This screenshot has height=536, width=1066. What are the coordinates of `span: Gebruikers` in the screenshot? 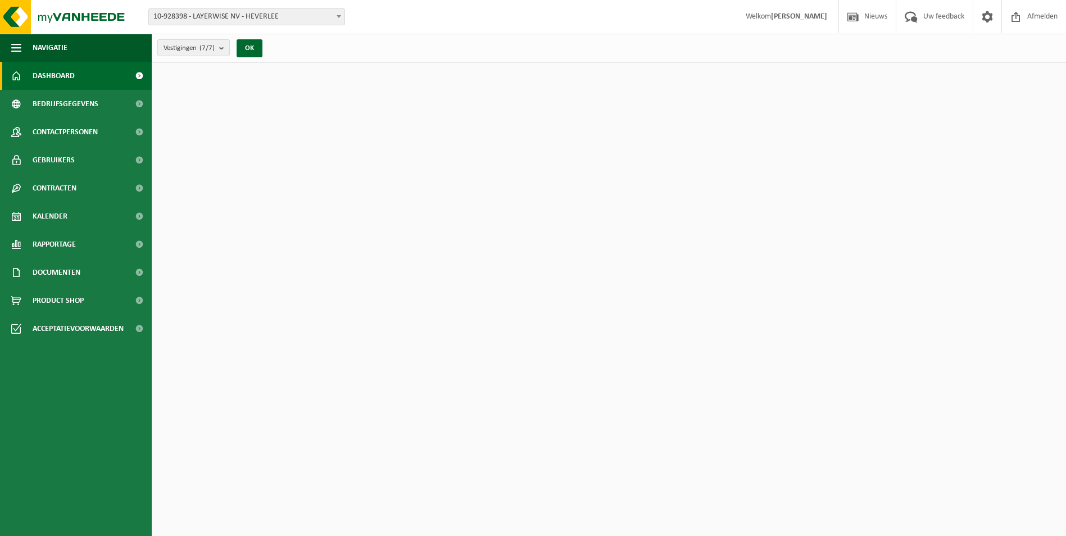 It's located at (53, 160).